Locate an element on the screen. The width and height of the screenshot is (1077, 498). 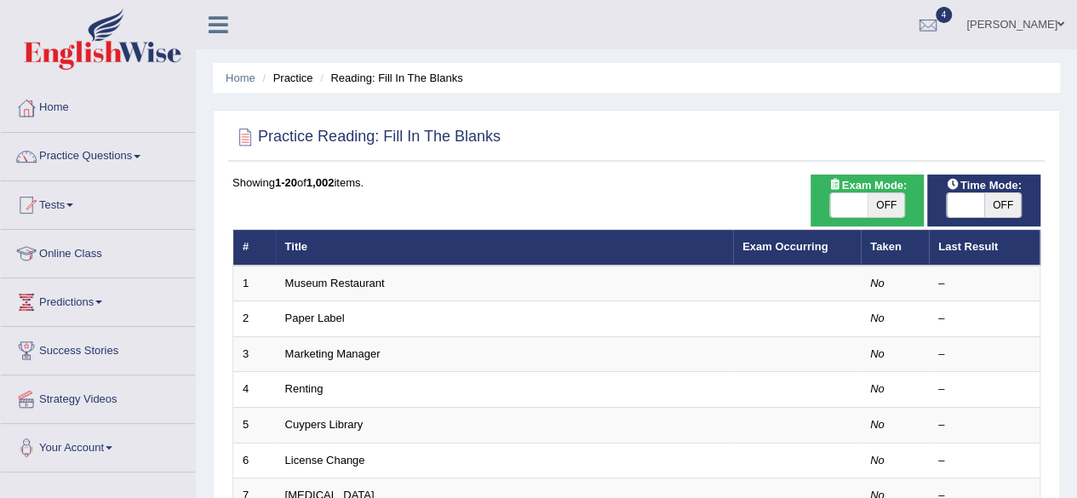
span: 4 is located at coordinates (944, 14).